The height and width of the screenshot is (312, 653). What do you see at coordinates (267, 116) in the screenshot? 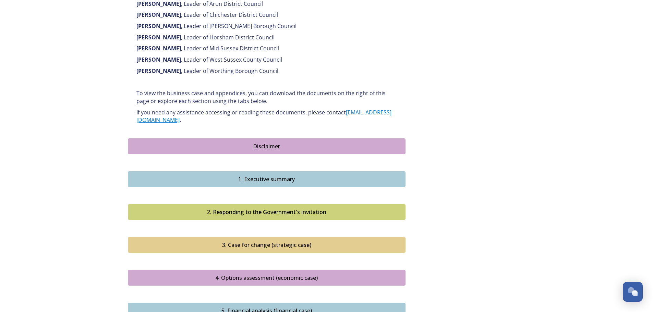
I see `p: If you need any assistance accessing or reading these documents, please contact .` at bounding box center [267, 116].